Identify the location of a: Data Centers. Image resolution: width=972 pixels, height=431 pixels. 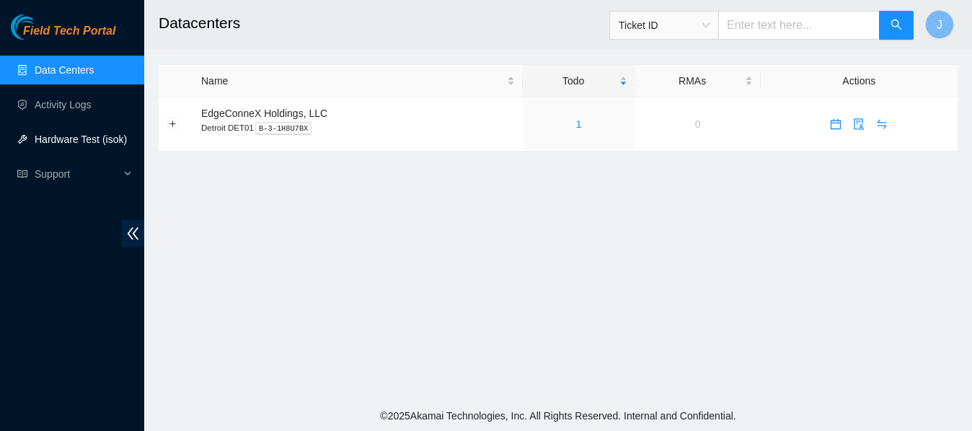
(64, 70).